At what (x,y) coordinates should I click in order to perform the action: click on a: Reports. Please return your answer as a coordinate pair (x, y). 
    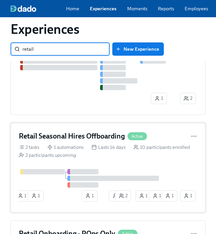
    Looking at the image, I should click on (166, 9).